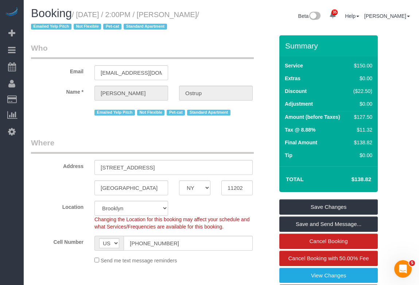 The width and height of the screenshot is (419, 285). What do you see at coordinates (289, 155) in the screenshot?
I see `label: Tip` at bounding box center [289, 155].